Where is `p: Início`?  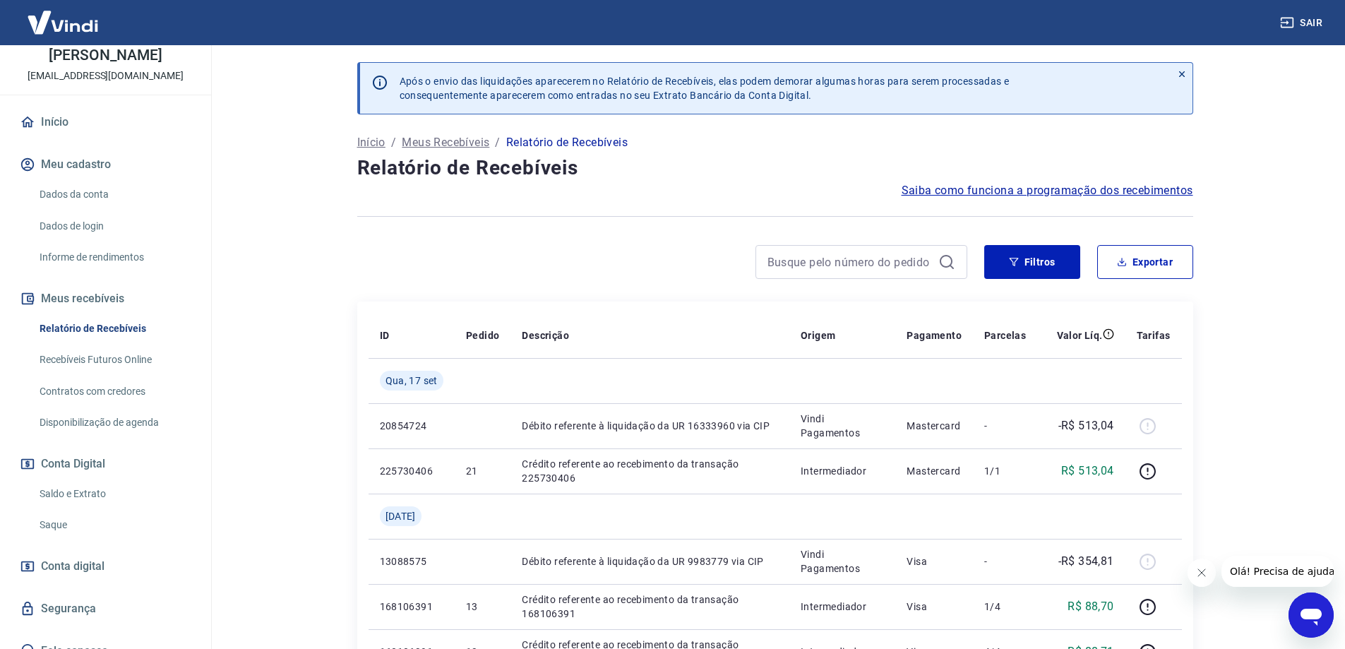
p: Início is located at coordinates (371, 143).